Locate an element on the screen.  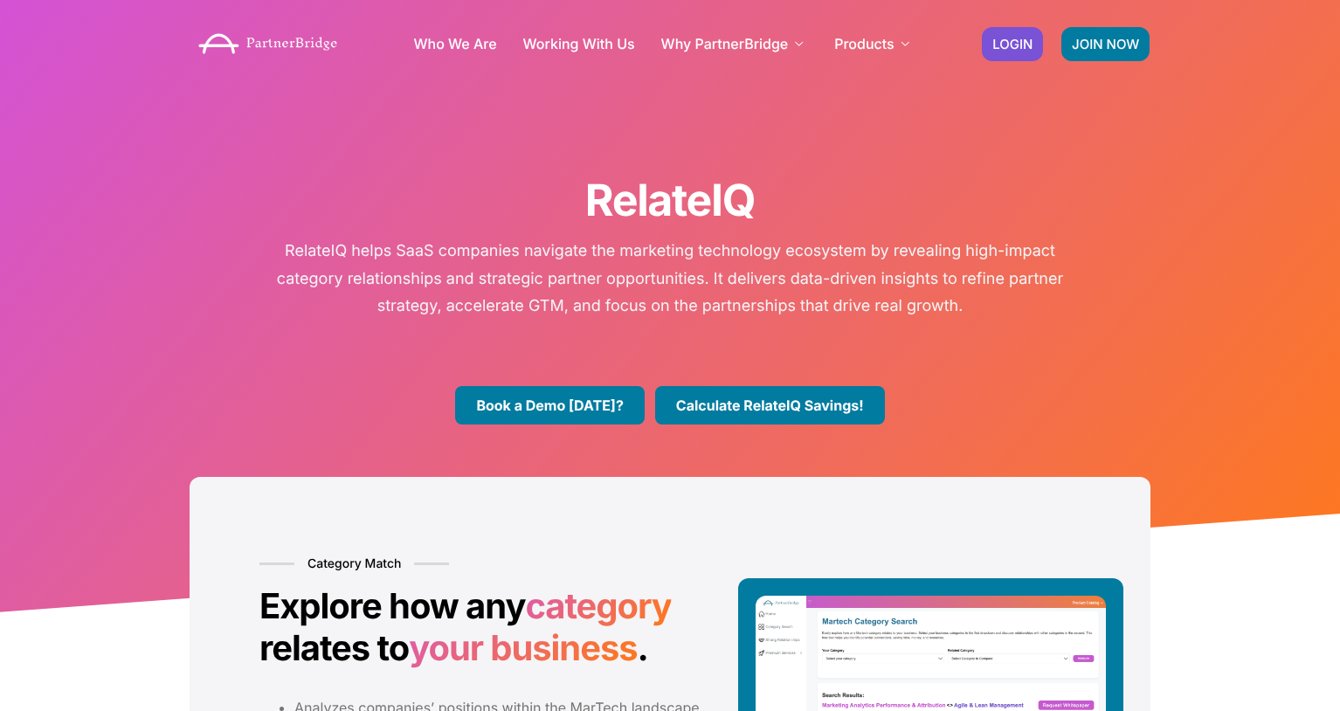
h2: Explore how any relates to . is located at coordinates (486, 627).